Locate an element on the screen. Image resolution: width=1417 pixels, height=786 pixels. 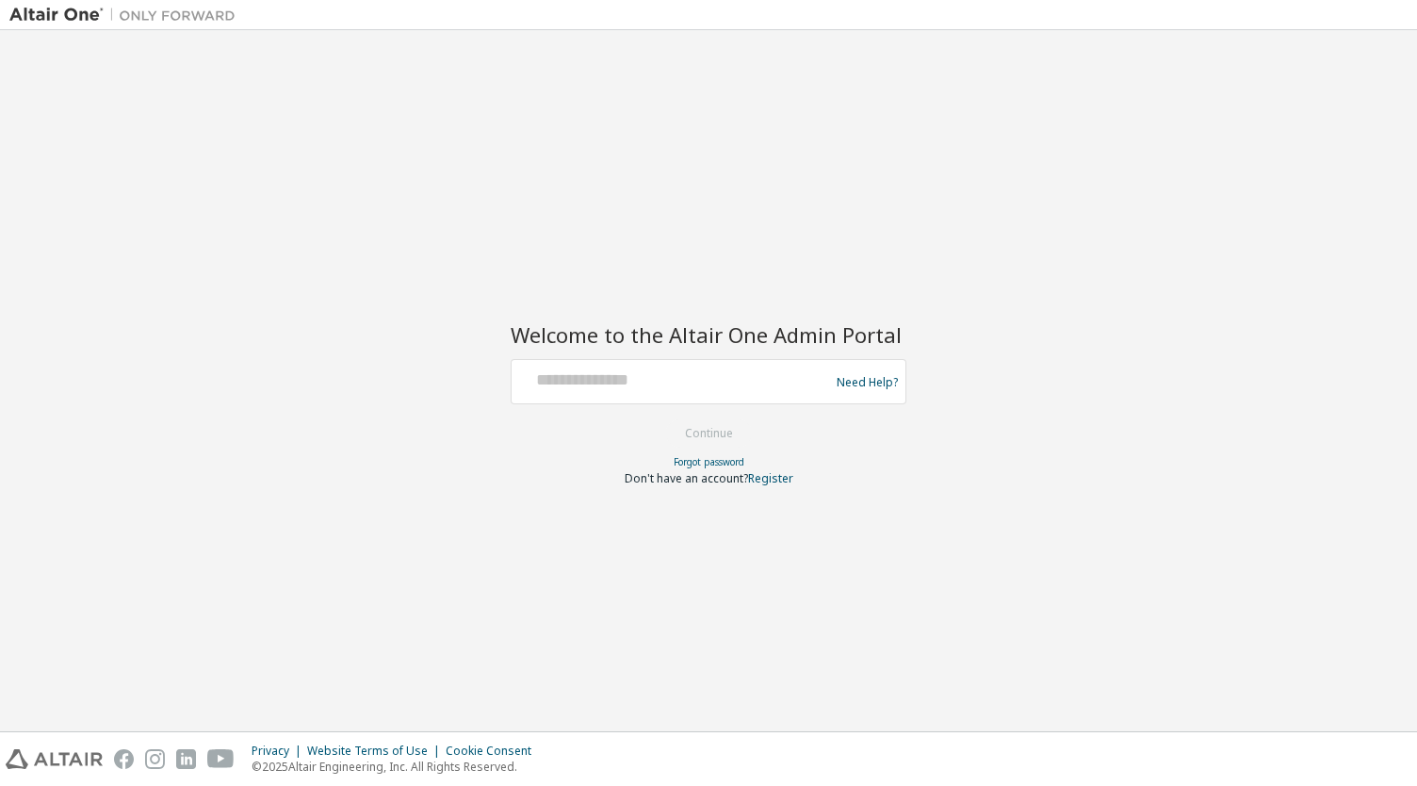
p: © 2025 Altair Engineering, Inc. All Rights Reserved. is located at coordinates (397, 766).